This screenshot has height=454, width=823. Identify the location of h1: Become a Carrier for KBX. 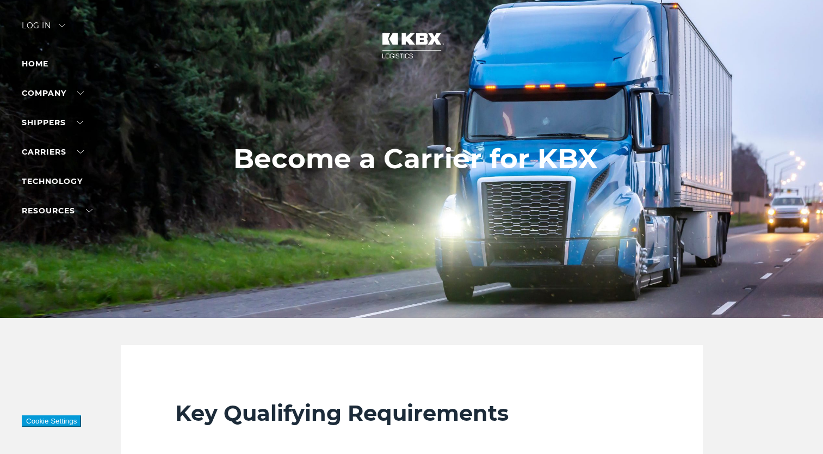
(415, 159).